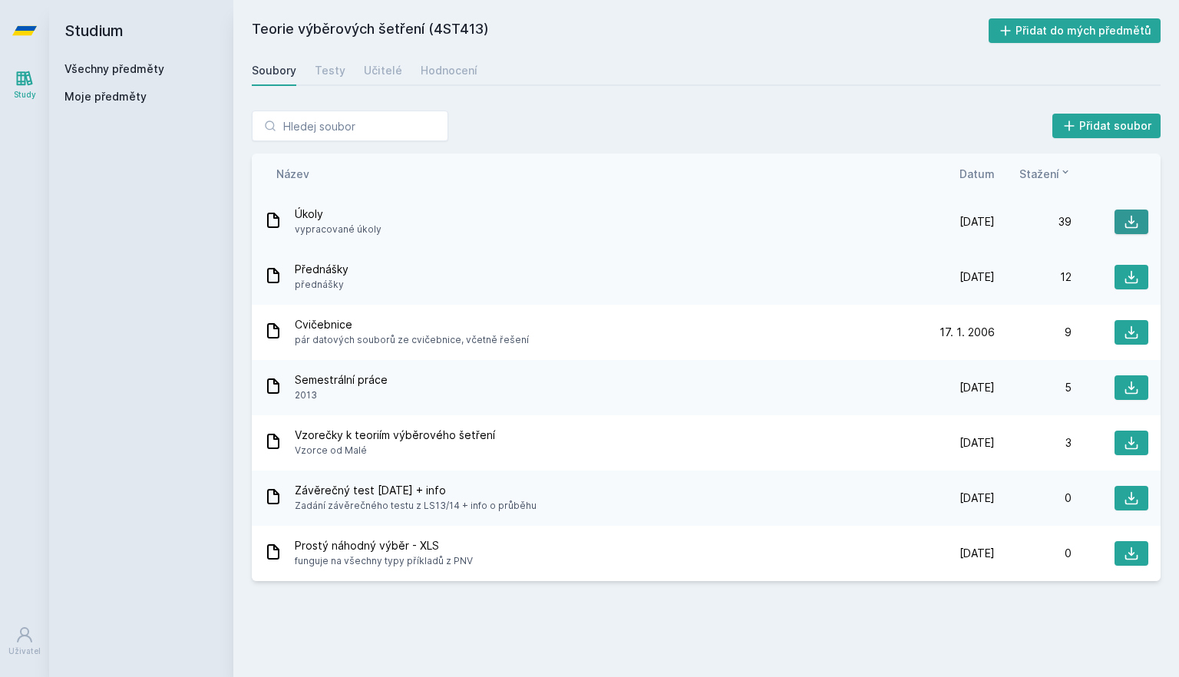 This screenshot has height=677, width=1179. What do you see at coordinates (449, 71) in the screenshot?
I see `a: Hodnocení` at bounding box center [449, 71].